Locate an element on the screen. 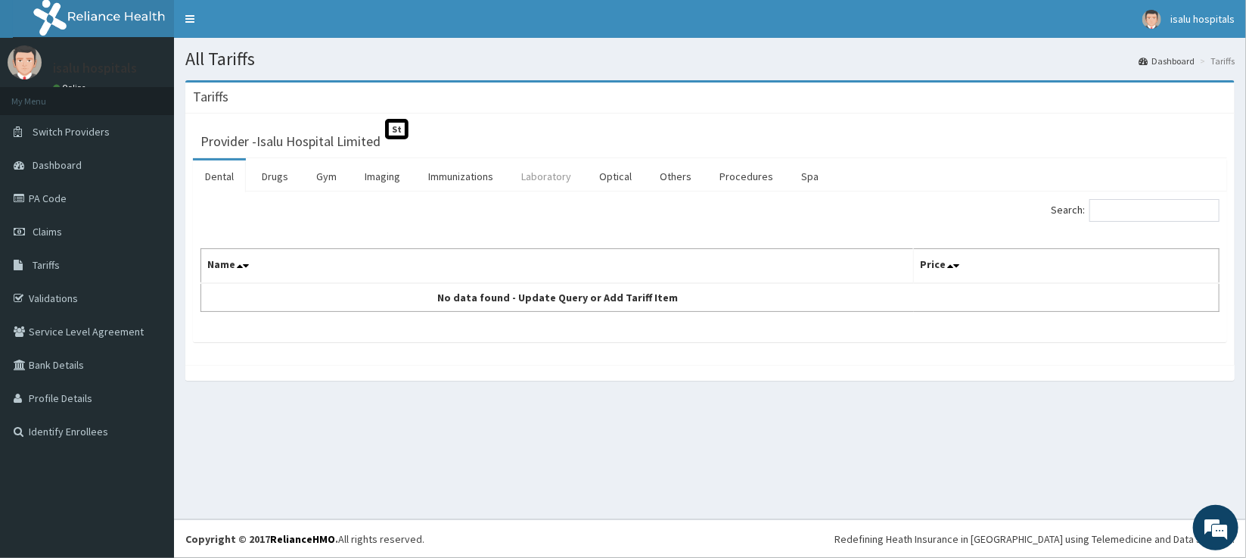 The height and width of the screenshot is (558, 1246). a: Drugs is located at coordinates (275, 176).